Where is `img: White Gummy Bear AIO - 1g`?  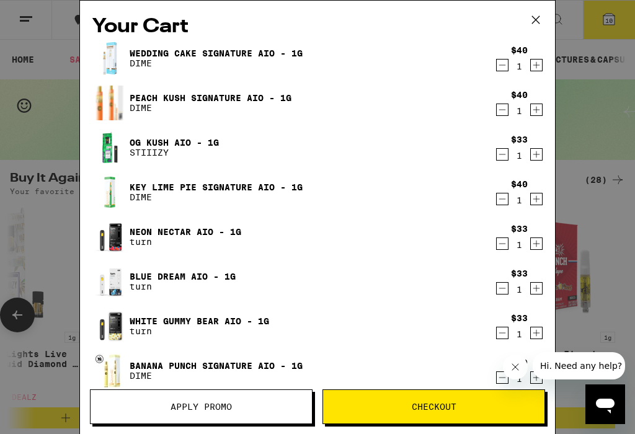 img: White Gummy Bear AIO - 1g is located at coordinates (110, 326).